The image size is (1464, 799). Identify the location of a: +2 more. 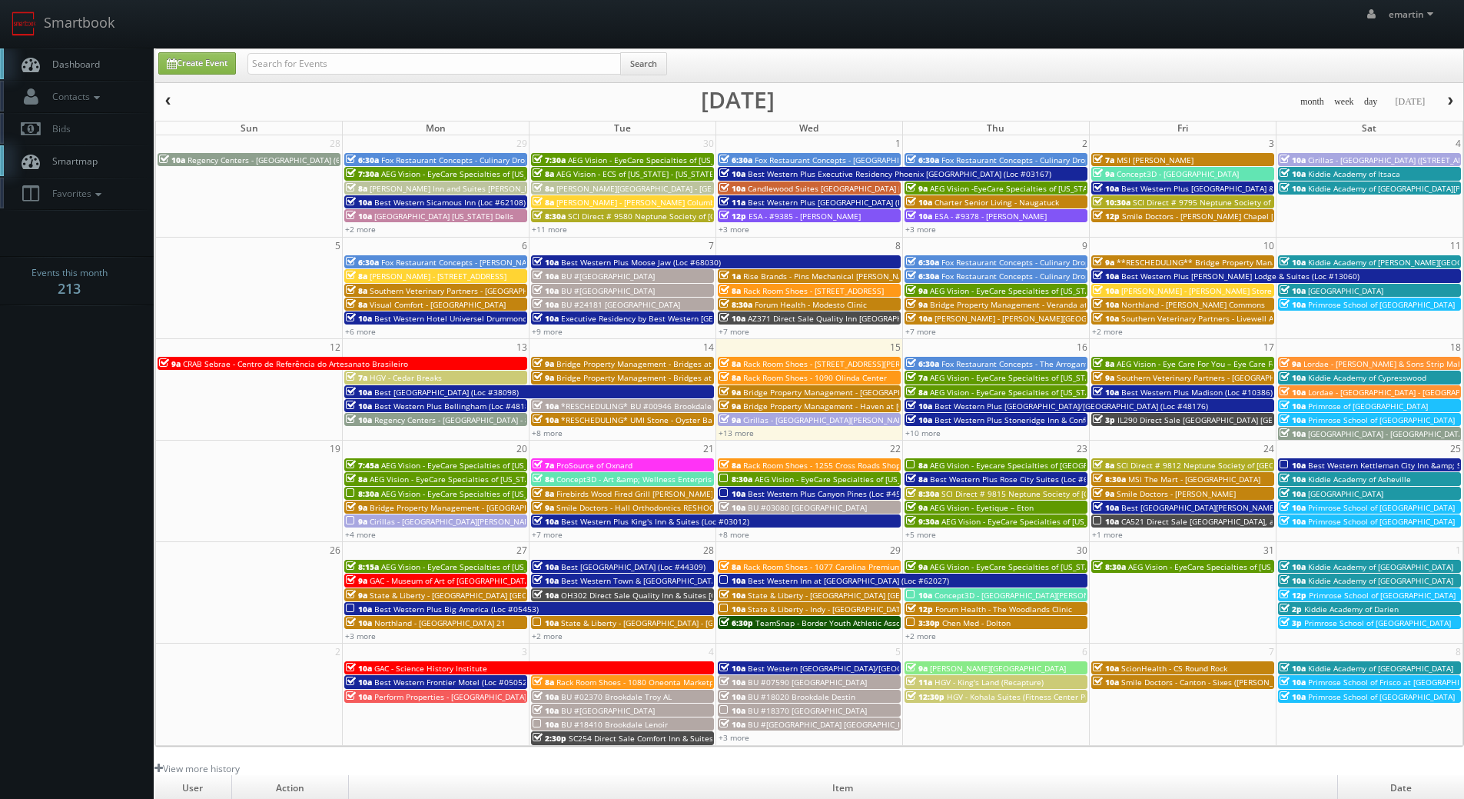
(1108, 331).